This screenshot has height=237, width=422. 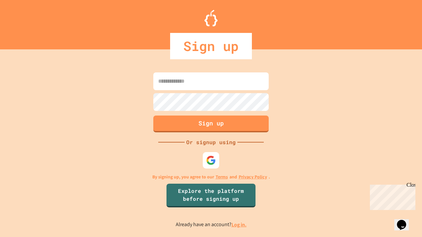 I want to click on div: Sign up, so click(x=211, y=46).